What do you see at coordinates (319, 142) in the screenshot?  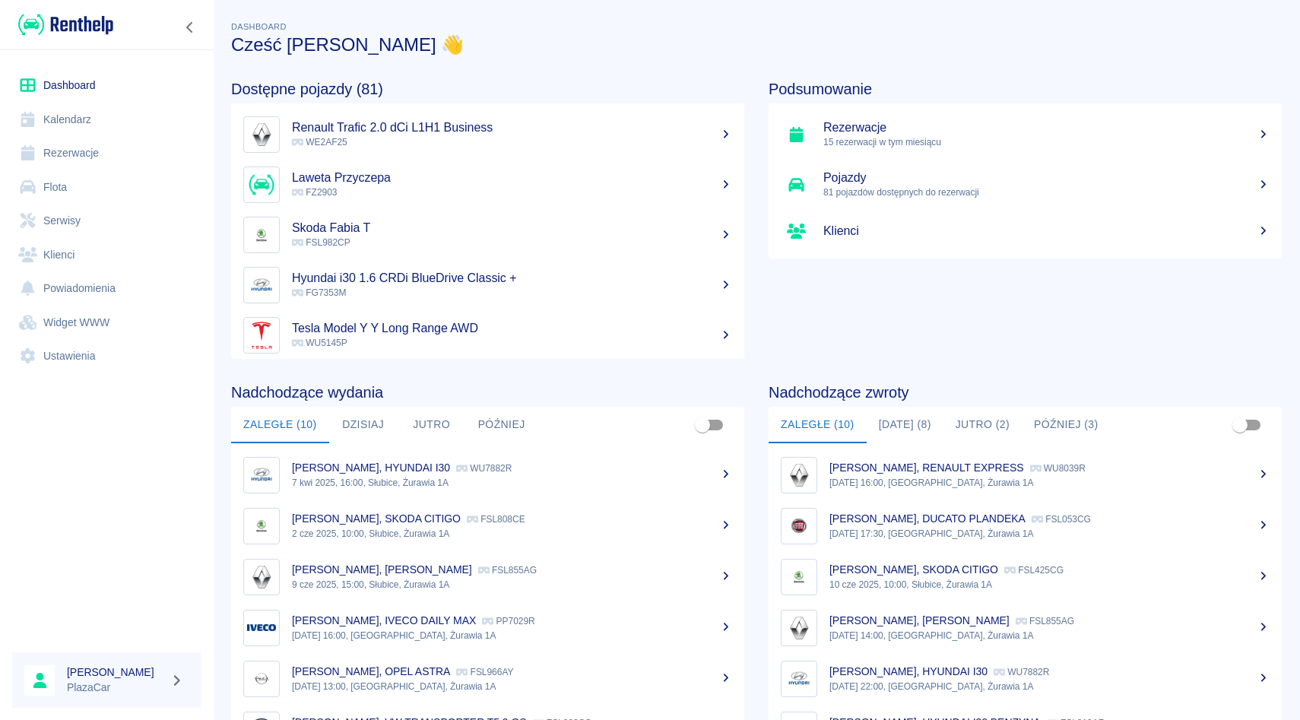 I see `span: WE2AF25` at bounding box center [319, 142].